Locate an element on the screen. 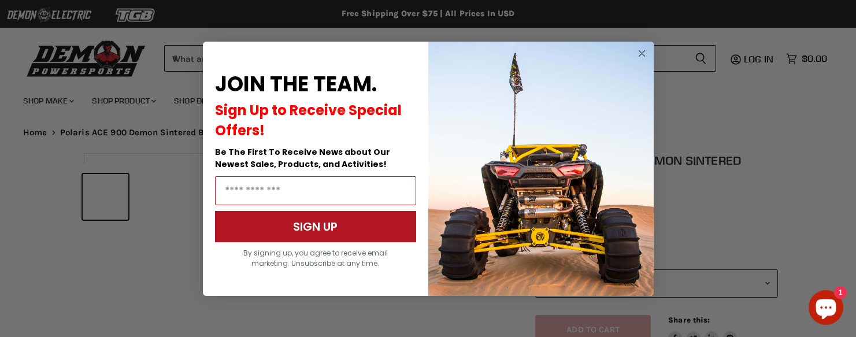 This screenshot has height=337, width=856. span: Be The First To Receive News about Our Newest Sales, Products, and Activities! is located at coordinates (302, 158).